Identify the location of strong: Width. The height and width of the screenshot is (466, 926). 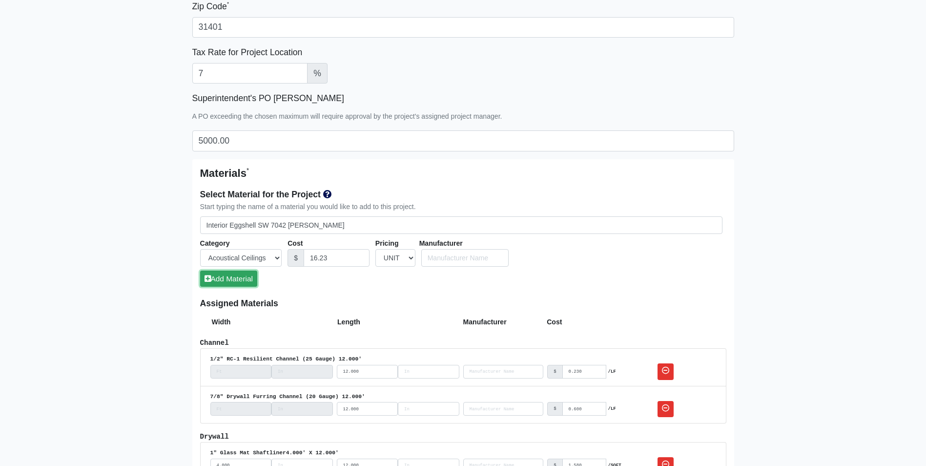
(221, 322).